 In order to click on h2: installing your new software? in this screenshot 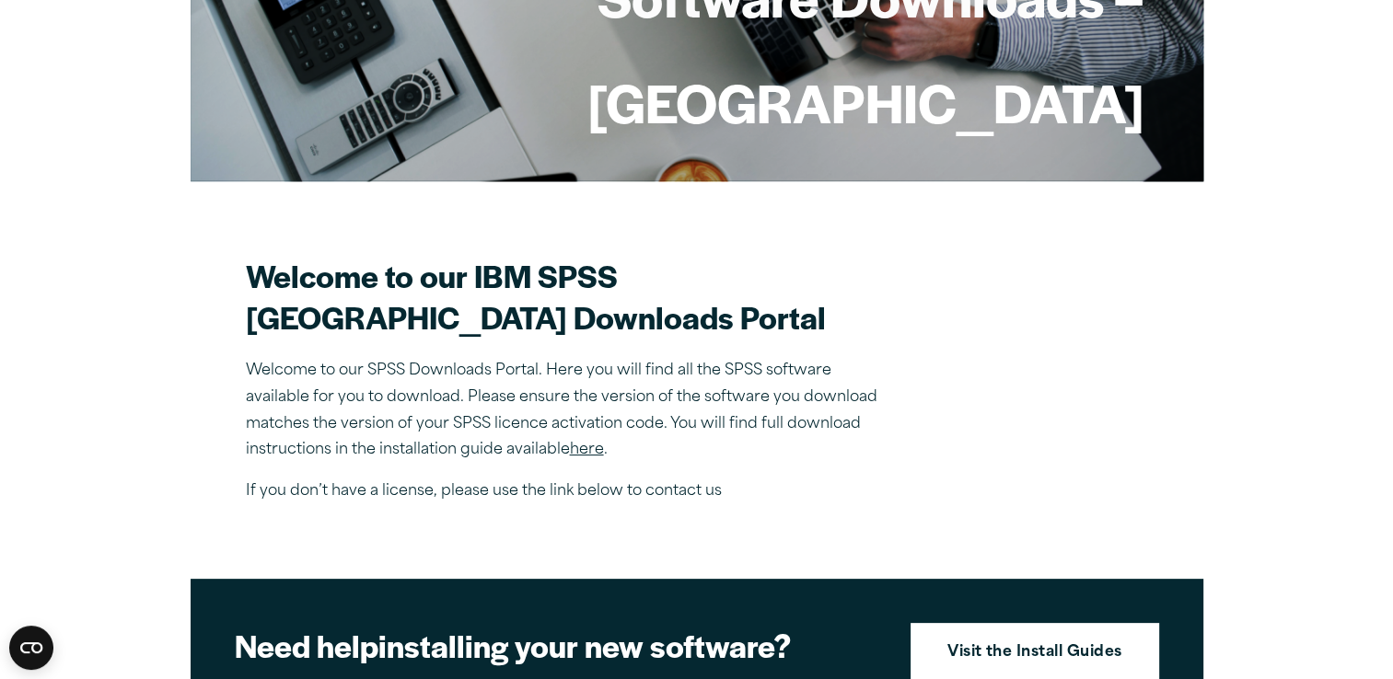, I will do `click(557, 645)`.